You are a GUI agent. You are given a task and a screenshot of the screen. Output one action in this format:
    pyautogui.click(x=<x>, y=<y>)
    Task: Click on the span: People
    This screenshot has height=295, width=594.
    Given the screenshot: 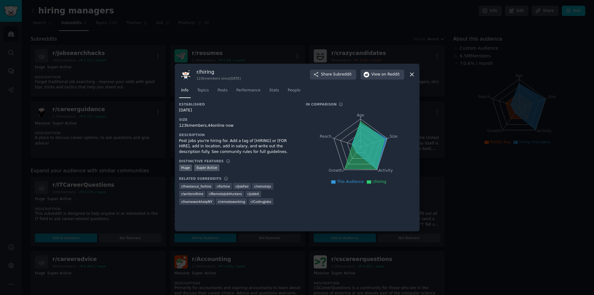 What is the action you would take?
    pyautogui.click(x=294, y=90)
    